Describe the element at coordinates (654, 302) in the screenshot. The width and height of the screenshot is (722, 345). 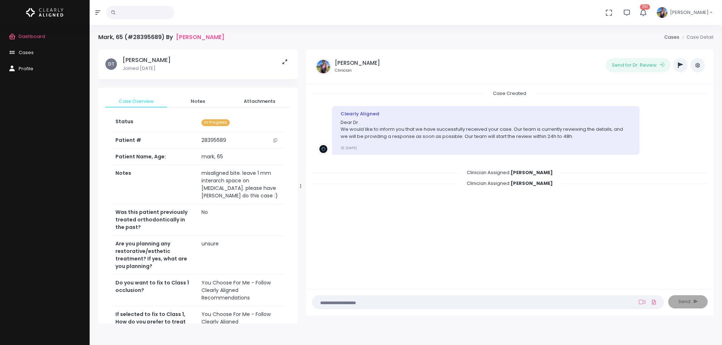
I see `a: Add Files` at that location.